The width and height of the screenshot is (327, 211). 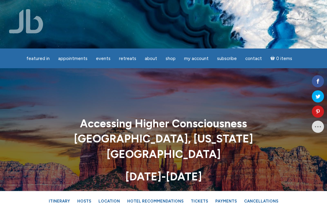 What do you see at coordinates (273, 58) in the screenshot?
I see `i: Cart` at bounding box center [273, 58].